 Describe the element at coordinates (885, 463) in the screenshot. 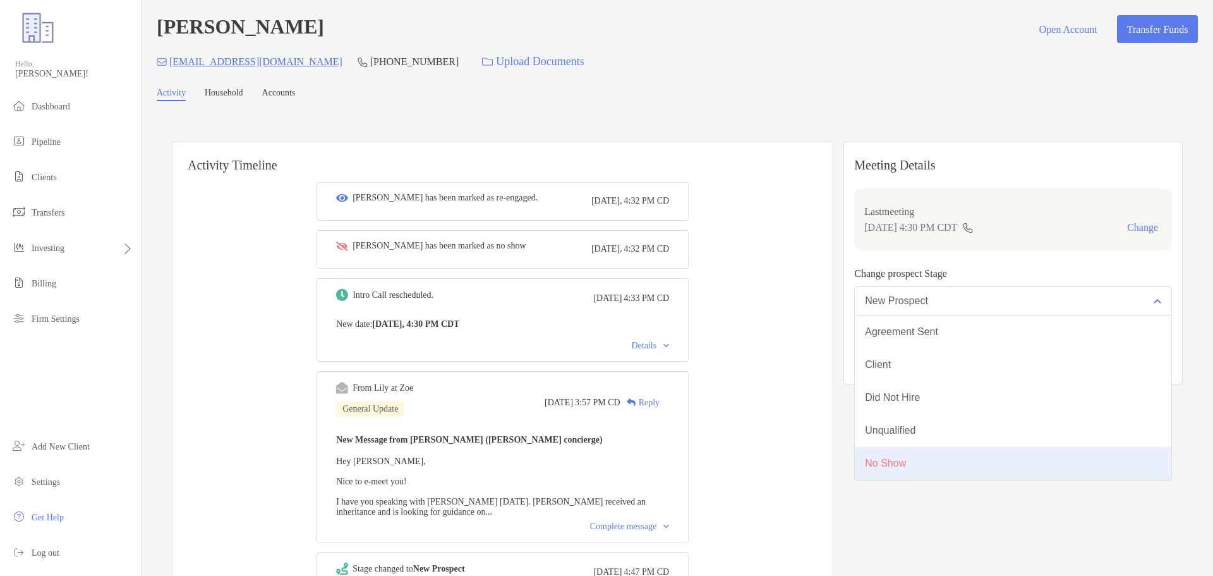

I see `div: No Show` at that location.